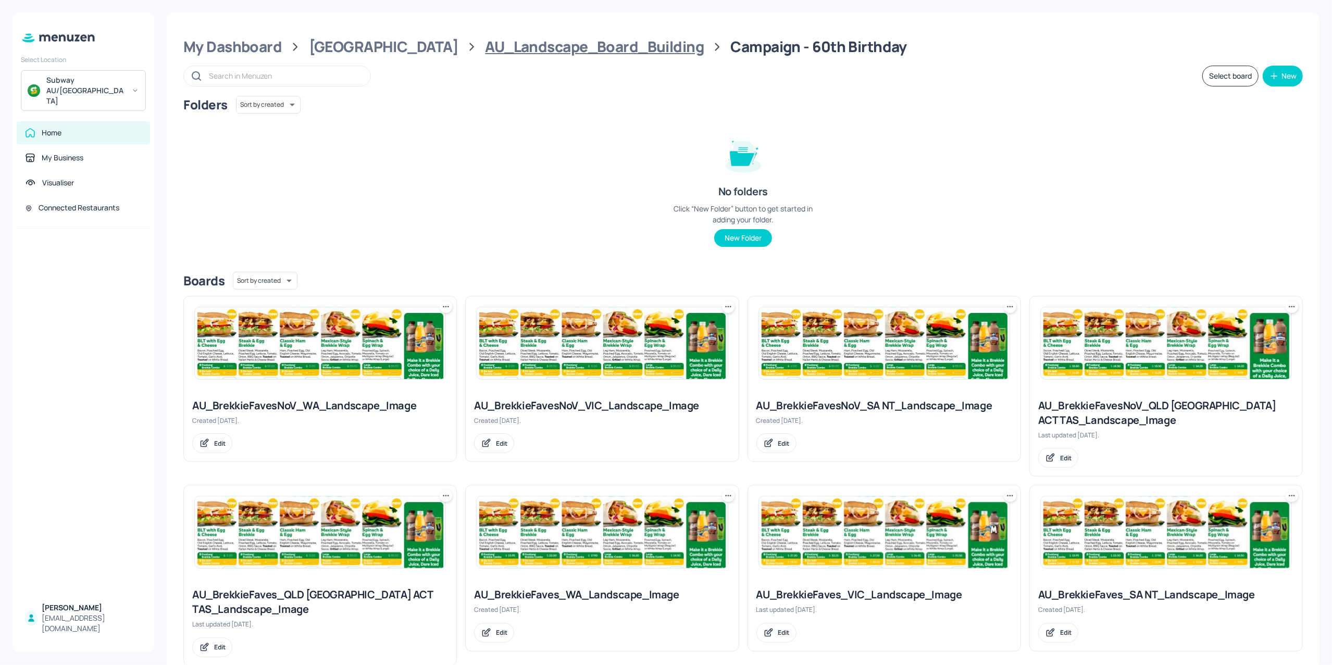 This screenshot has width=1332, height=665. Describe the element at coordinates (884, 406) in the screenshot. I see `div: AU_BrekkieFavesNoV_SA NT_Landscape_Image` at that location.